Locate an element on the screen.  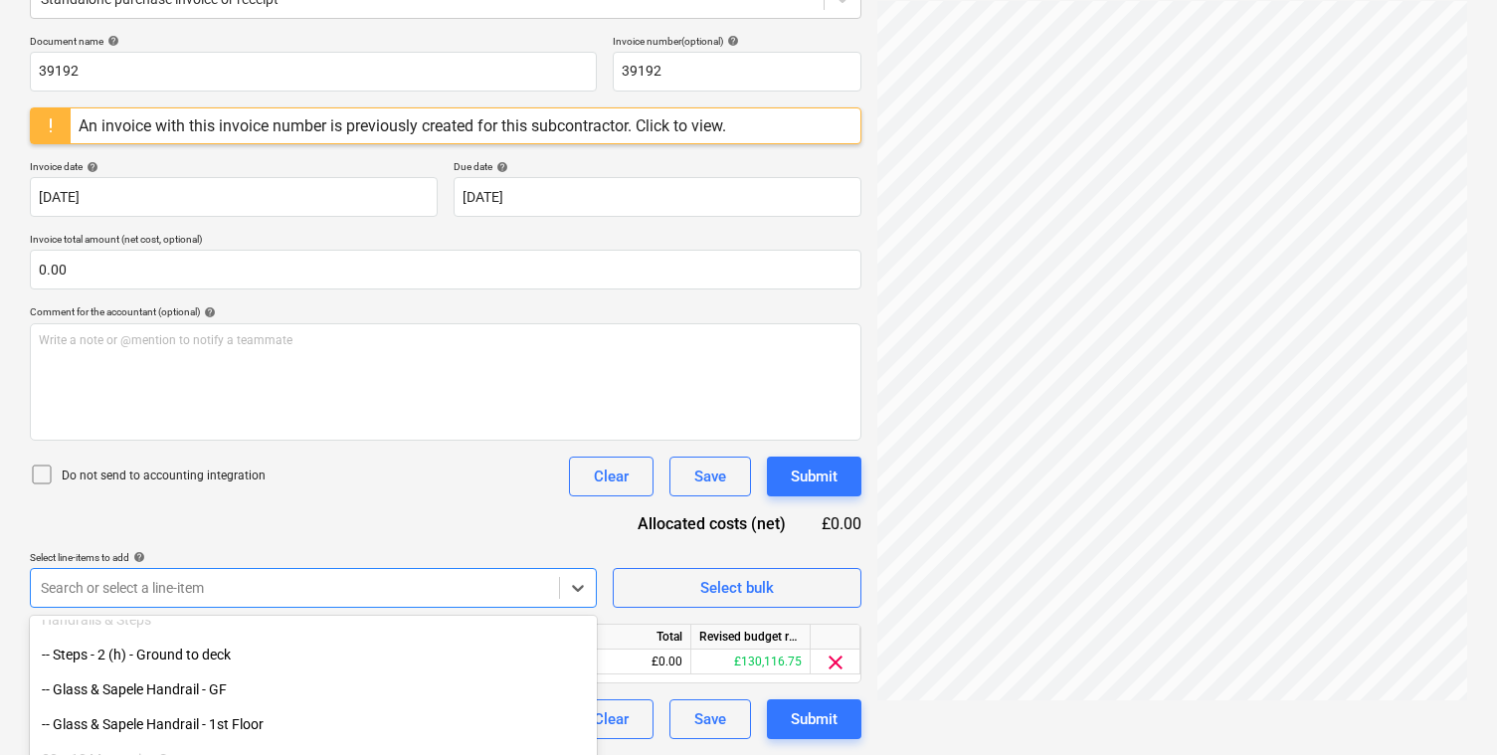
div: -- Glass & Sapele Handrail - GF is located at coordinates (313, 689).